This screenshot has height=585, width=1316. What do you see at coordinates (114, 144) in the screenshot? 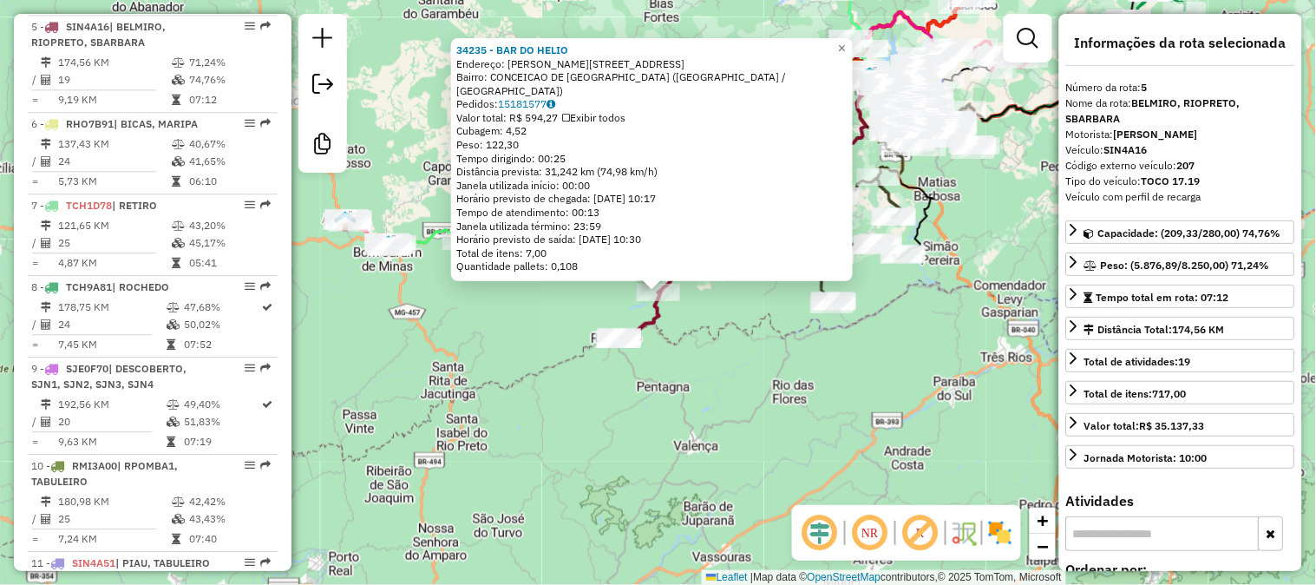
I see `td: 137,43 KM` at bounding box center [114, 144].